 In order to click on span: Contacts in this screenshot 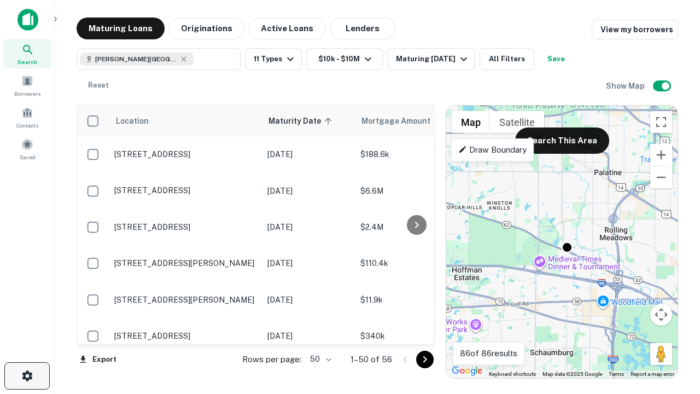, I will do `click(27, 125)`.